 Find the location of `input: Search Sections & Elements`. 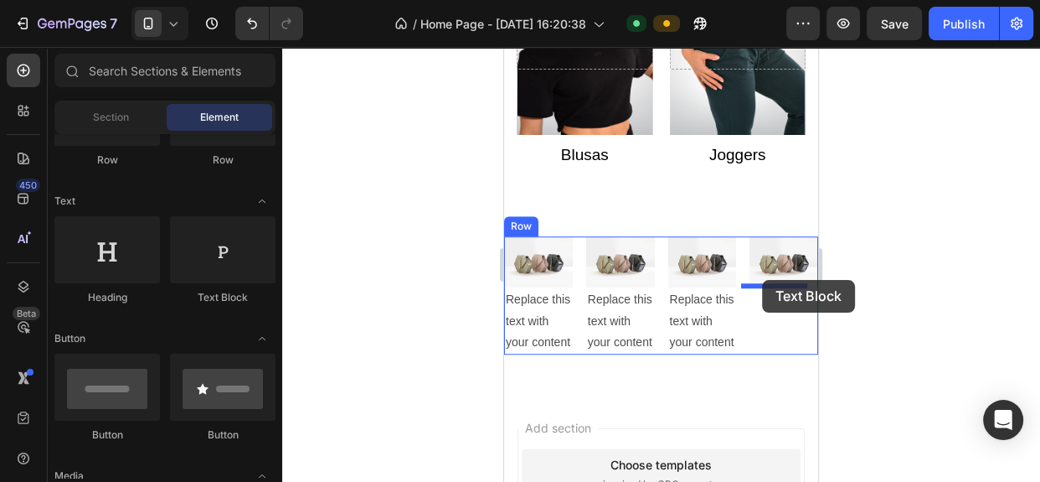

input: Search Sections & Elements is located at coordinates (165, 70).